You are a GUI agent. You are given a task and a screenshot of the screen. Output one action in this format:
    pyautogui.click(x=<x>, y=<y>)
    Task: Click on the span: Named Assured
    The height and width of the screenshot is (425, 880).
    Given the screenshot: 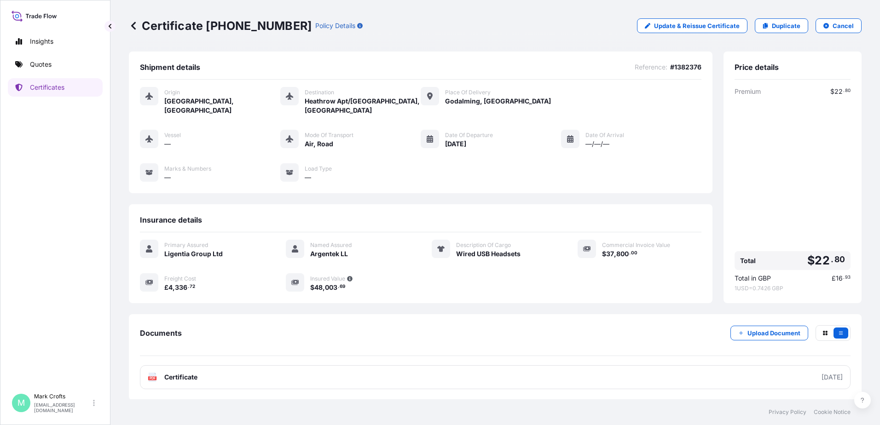 What is the action you would take?
    pyautogui.click(x=331, y=245)
    